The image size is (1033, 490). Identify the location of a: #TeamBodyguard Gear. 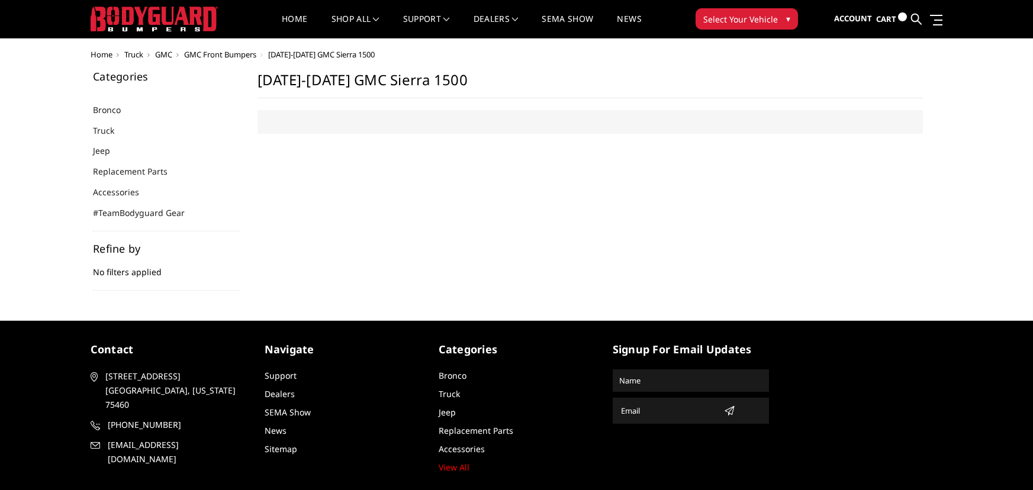
(146, 213).